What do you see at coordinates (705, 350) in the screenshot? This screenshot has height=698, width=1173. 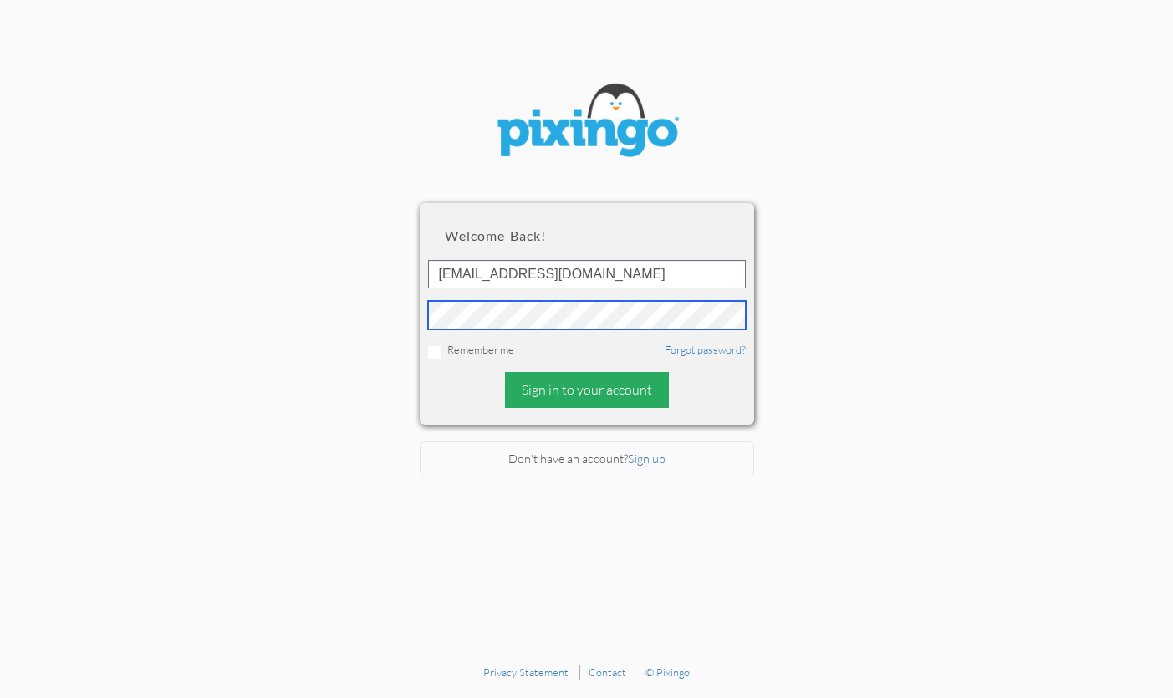 I see `a: Forgot password?` at bounding box center [705, 350].